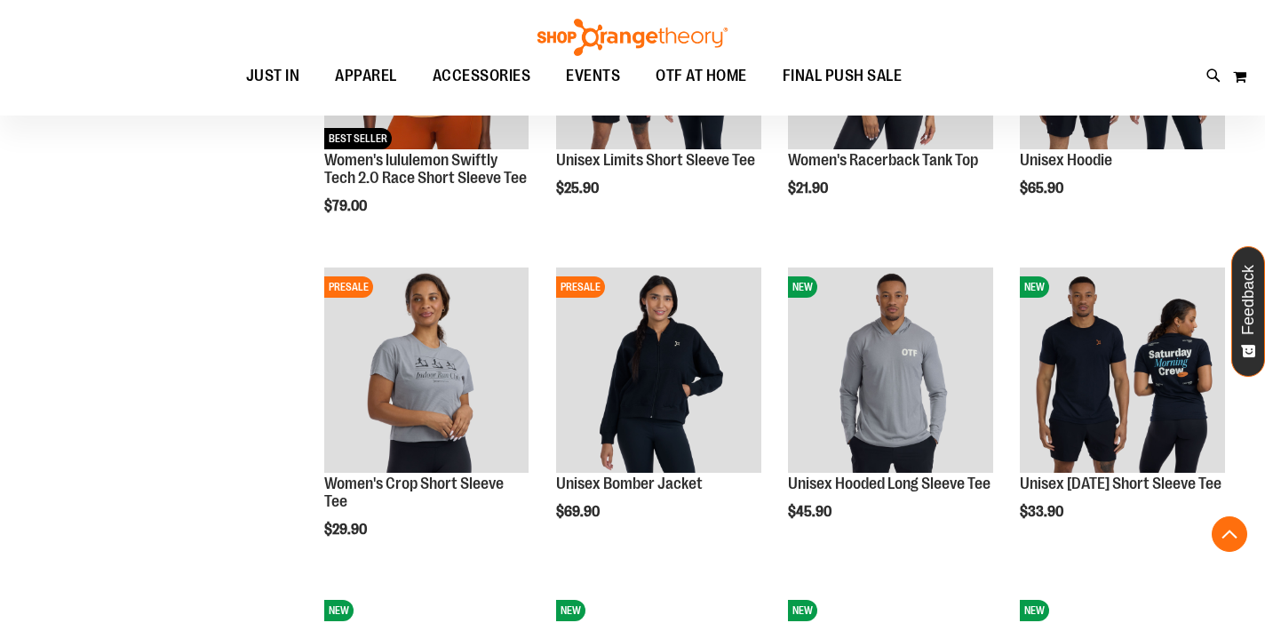  Describe the element at coordinates (1230, 534) in the screenshot. I see `button: Back To Top` at that location.